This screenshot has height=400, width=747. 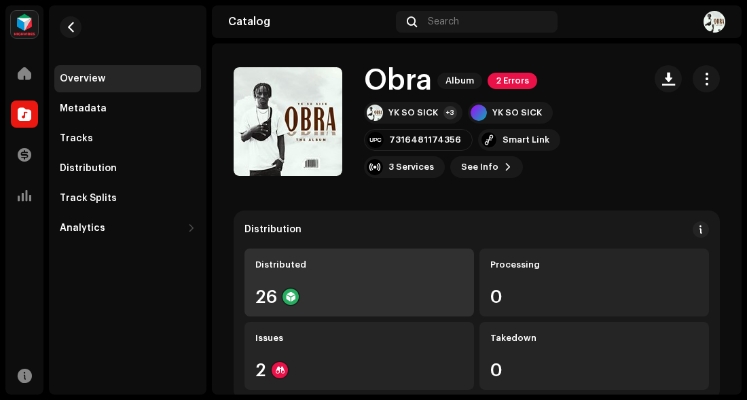 I want to click on div: 7316481174356, so click(x=425, y=140).